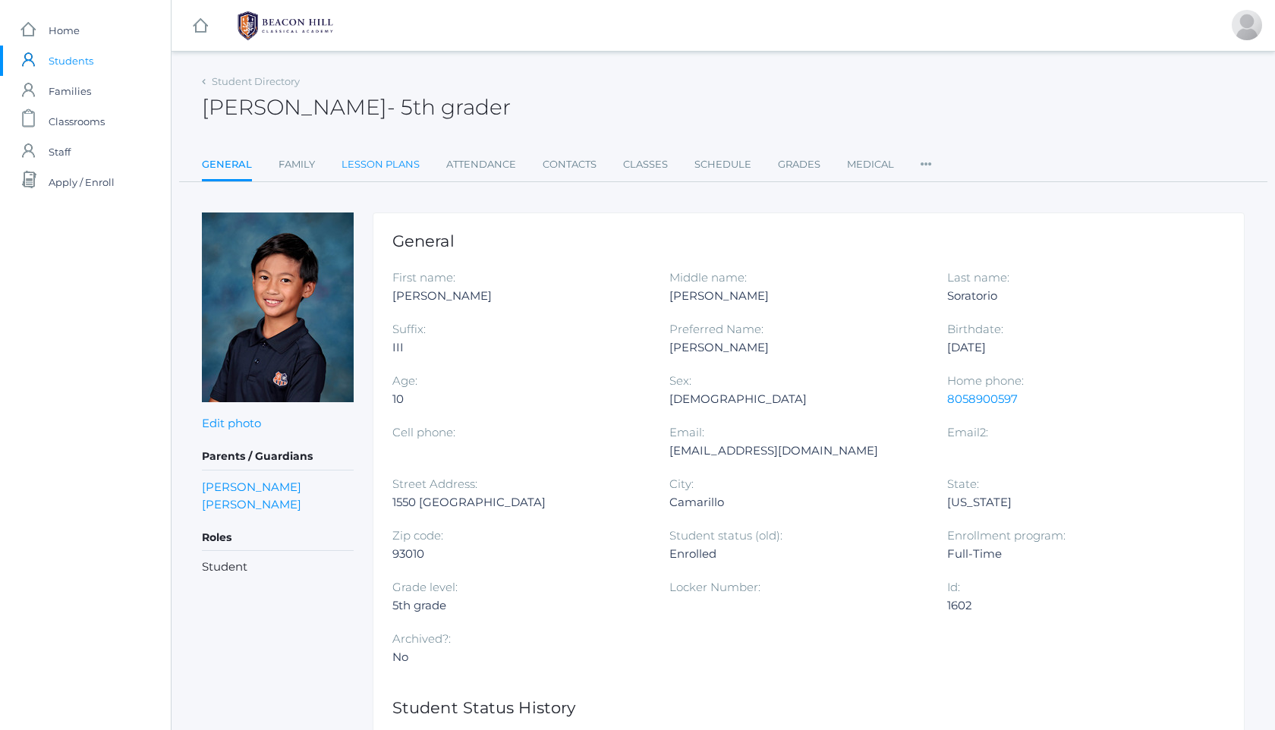 This screenshot has height=730, width=1275. Describe the element at coordinates (64, 30) in the screenshot. I see `span: Home` at that location.